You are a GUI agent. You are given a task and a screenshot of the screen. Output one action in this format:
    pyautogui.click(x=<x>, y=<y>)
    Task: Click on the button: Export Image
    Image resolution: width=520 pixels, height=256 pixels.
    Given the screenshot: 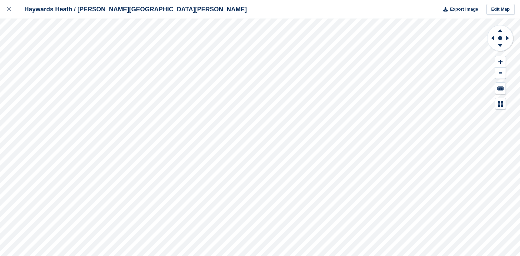 What is the action you would take?
    pyautogui.click(x=459, y=9)
    